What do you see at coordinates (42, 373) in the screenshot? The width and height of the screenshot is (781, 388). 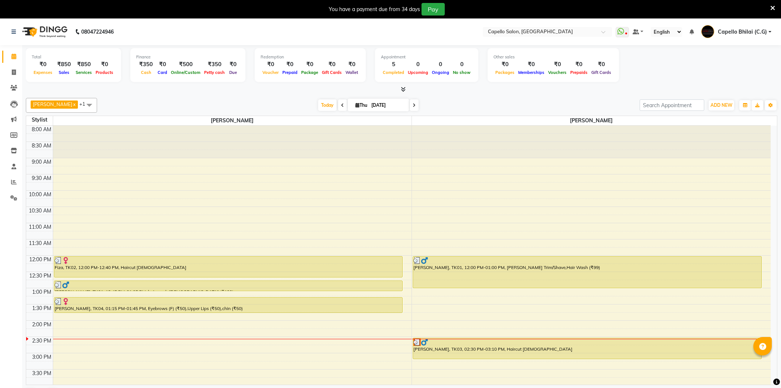 I see `div: 3:30 PM` at bounding box center [42, 373].